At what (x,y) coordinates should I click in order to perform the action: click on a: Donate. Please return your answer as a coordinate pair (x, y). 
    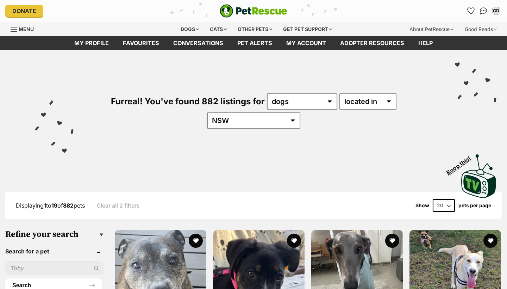
    Looking at the image, I should click on (24, 11).